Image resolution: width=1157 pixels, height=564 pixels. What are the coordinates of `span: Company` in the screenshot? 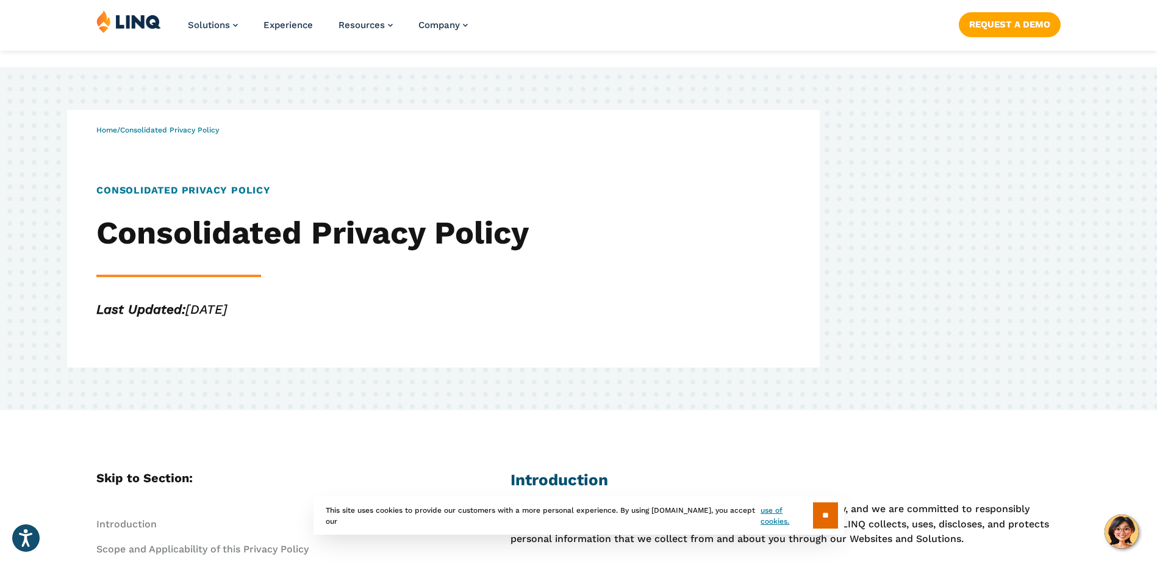 It's located at (439, 25).